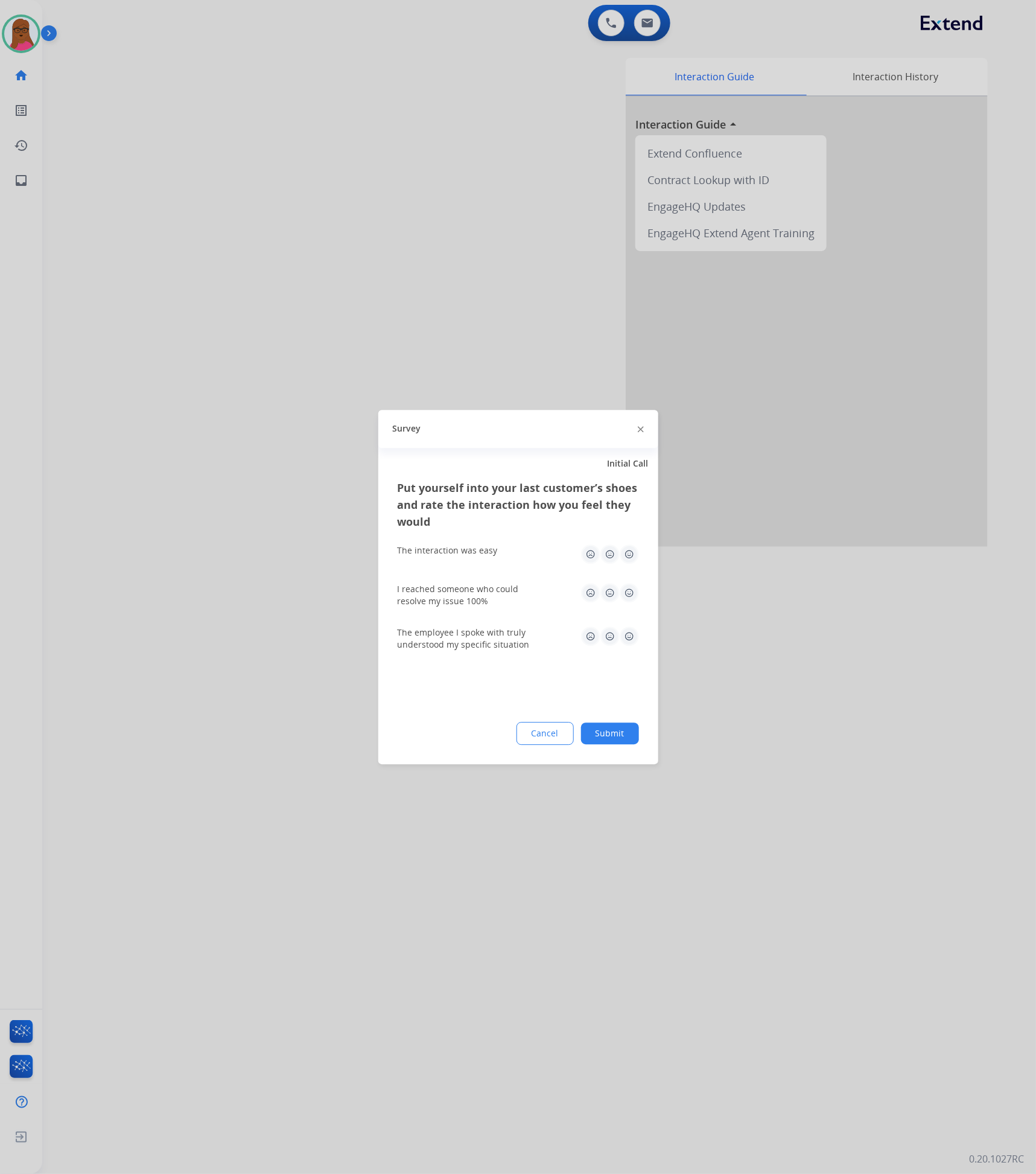  What do you see at coordinates (545, 734) in the screenshot?
I see `button: Cancel` at bounding box center [545, 734].